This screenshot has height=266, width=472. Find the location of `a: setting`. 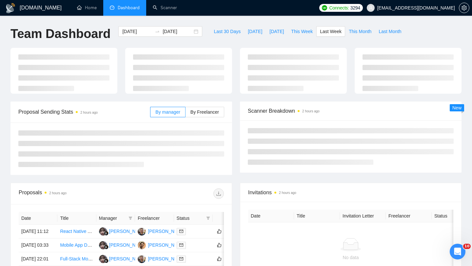

a: setting is located at coordinates (464, 8).